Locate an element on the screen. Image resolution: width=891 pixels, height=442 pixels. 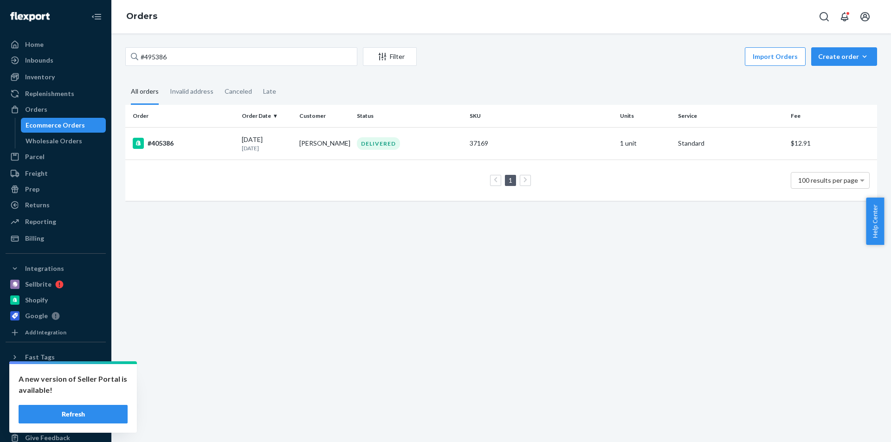
div: Customer is located at coordinates (324, 116).